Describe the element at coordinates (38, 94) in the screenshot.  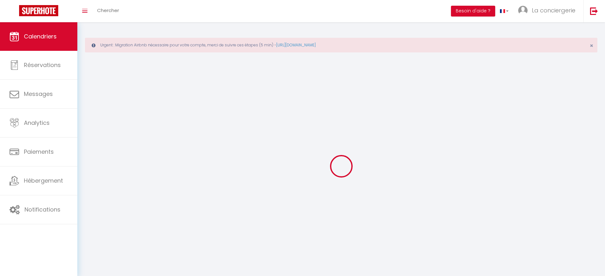
I see `span: Messages` at that location.